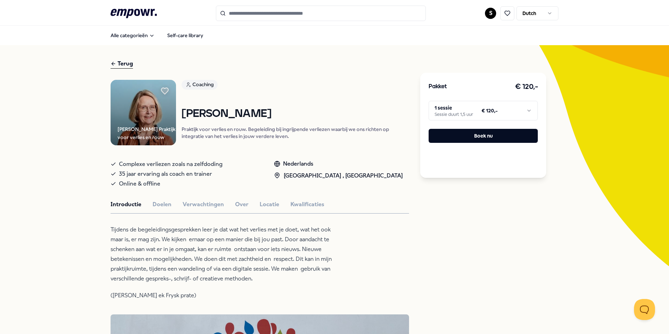  What do you see at coordinates (140, 184) in the screenshot?
I see `span: Online & offline` at bounding box center [140, 184].